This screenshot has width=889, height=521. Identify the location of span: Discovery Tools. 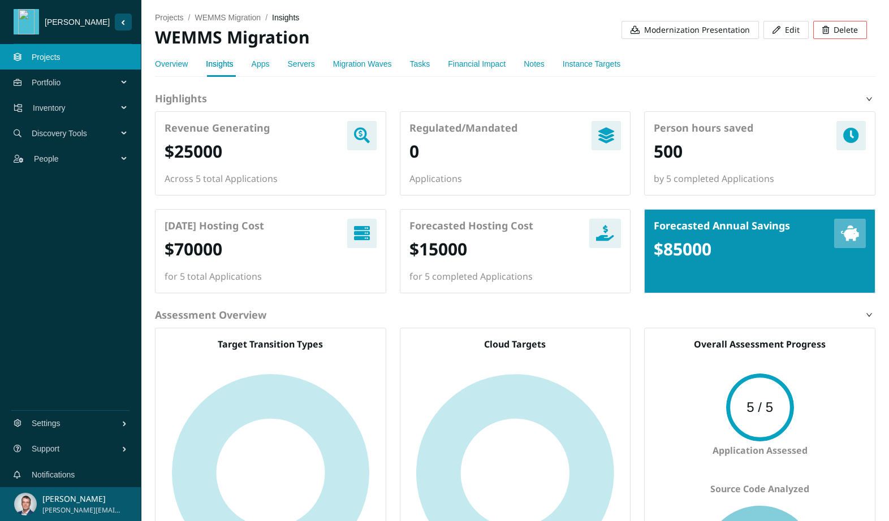
(77, 133).